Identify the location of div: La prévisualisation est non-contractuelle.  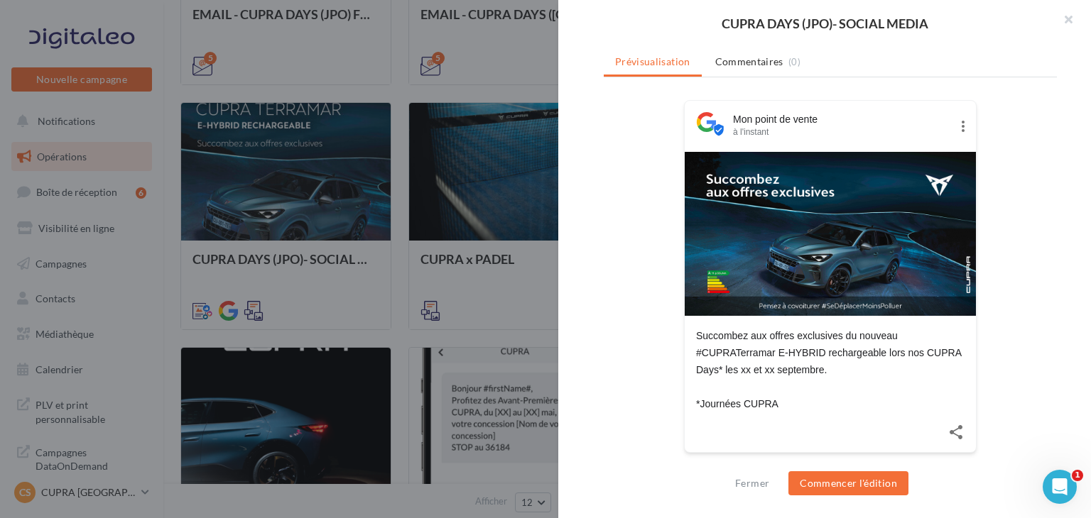
(830, 466).